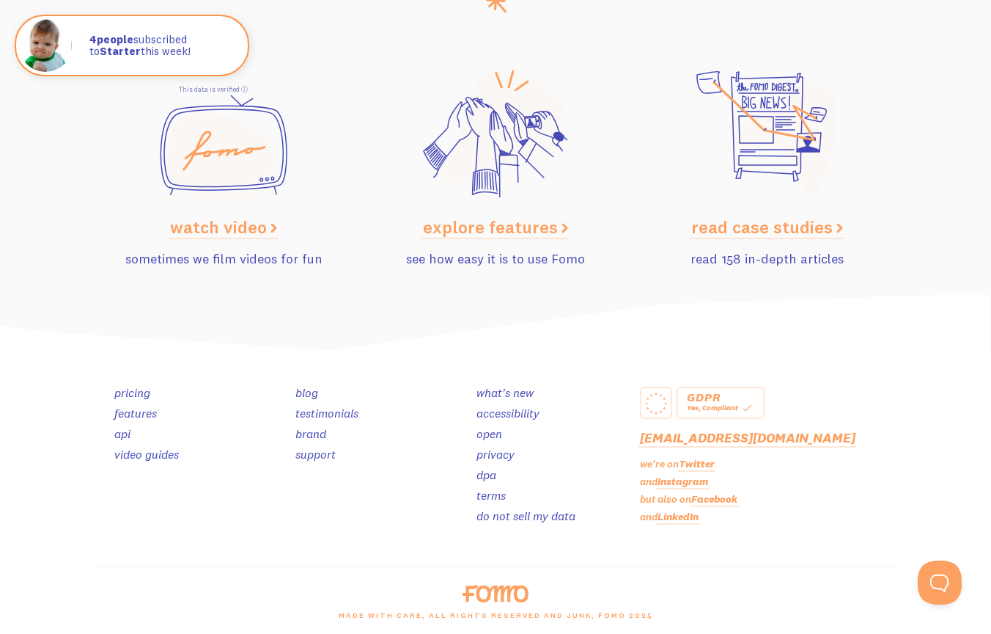 The width and height of the screenshot is (991, 634). Describe the element at coordinates (491, 495) in the screenshot. I see `a: terms` at that location.